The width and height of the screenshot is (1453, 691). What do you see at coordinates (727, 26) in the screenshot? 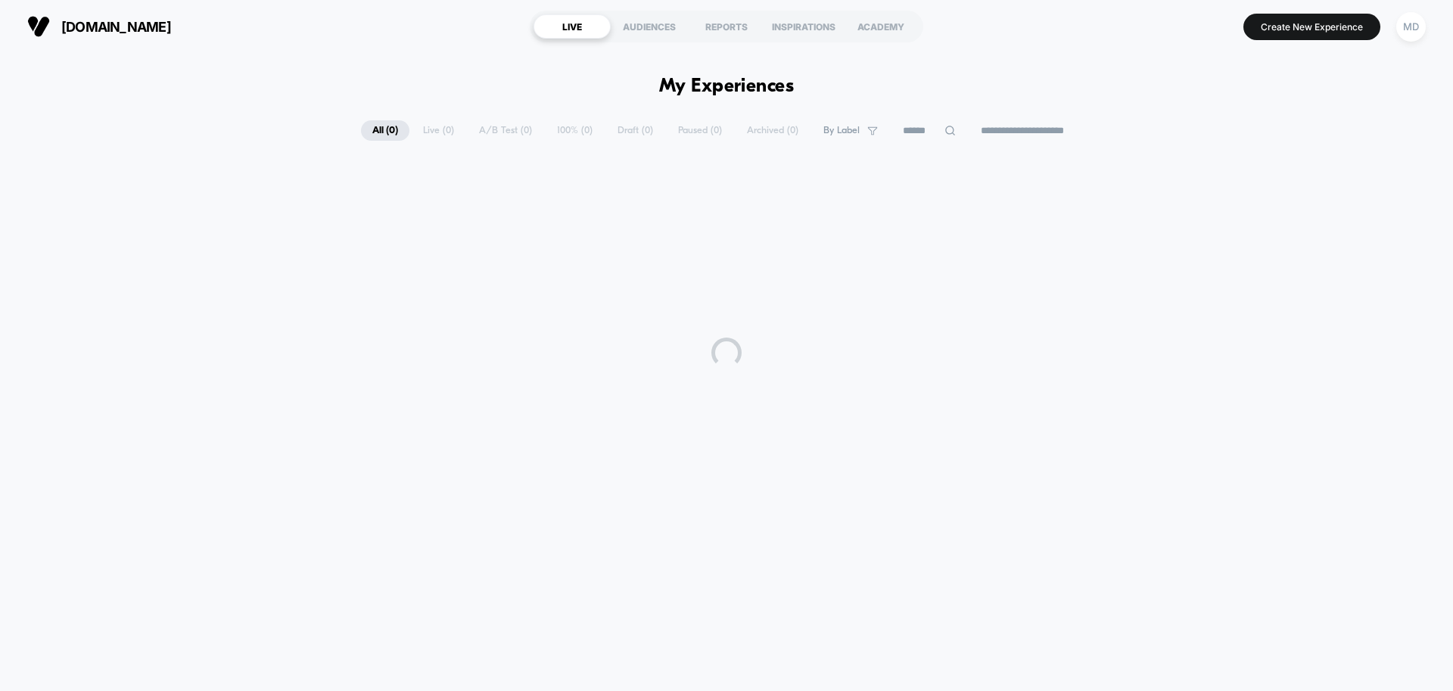
I see `div: REPORTS` at bounding box center [727, 26].